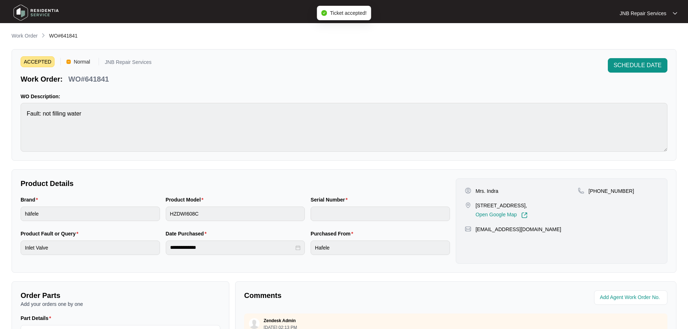  I want to click on p: Order Parts, so click(120, 295).